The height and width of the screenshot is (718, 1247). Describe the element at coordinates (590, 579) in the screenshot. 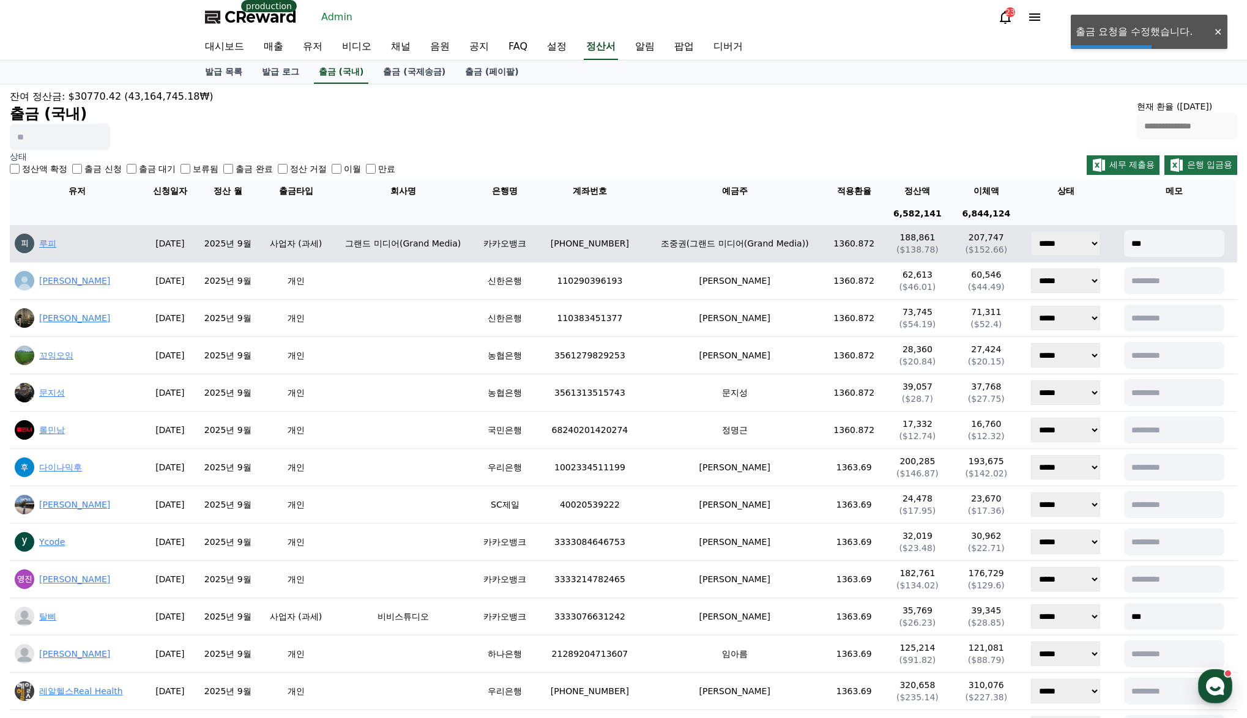

I see `td: 3333214782465` at that location.